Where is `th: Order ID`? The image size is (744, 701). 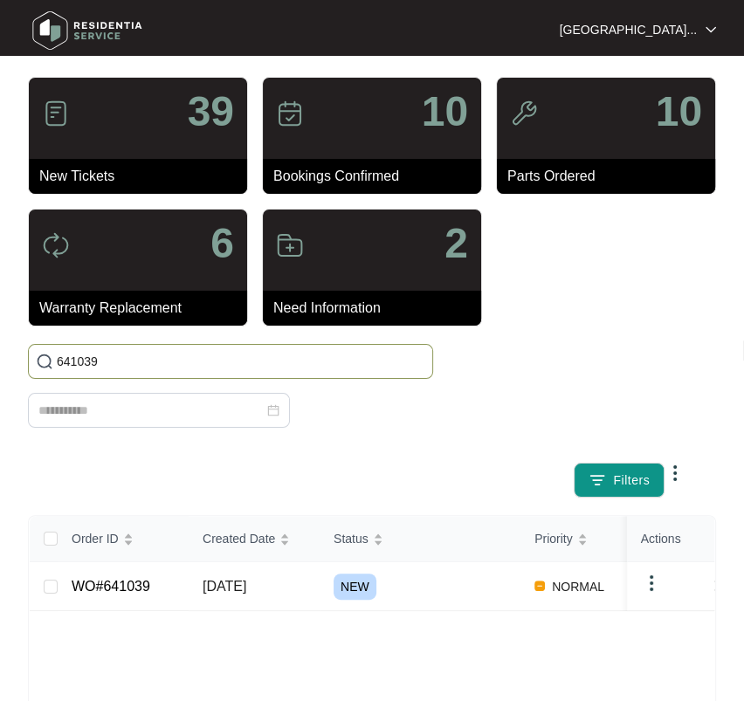
th: Order ID is located at coordinates (123, 539).